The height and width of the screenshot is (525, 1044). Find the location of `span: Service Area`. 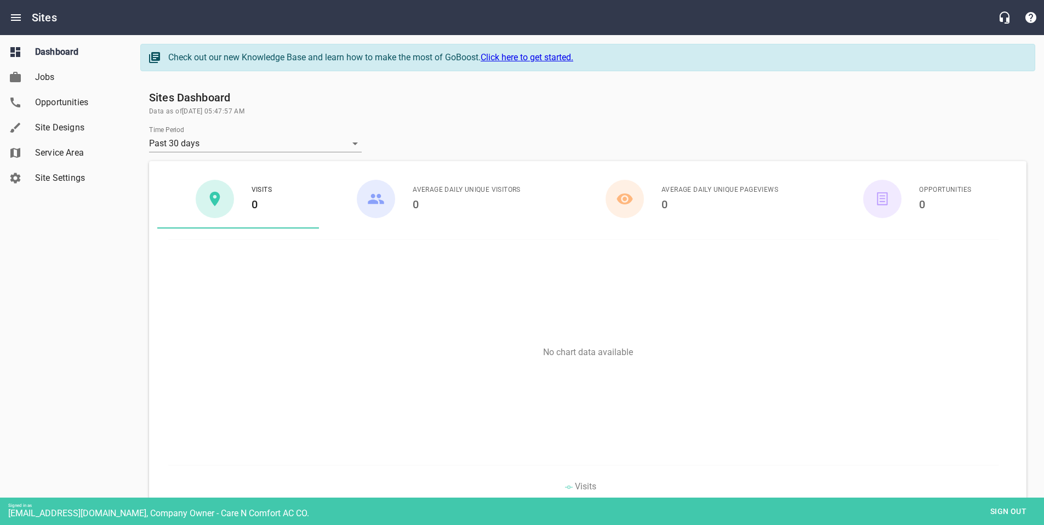

span: Service Area is located at coordinates (77, 153).